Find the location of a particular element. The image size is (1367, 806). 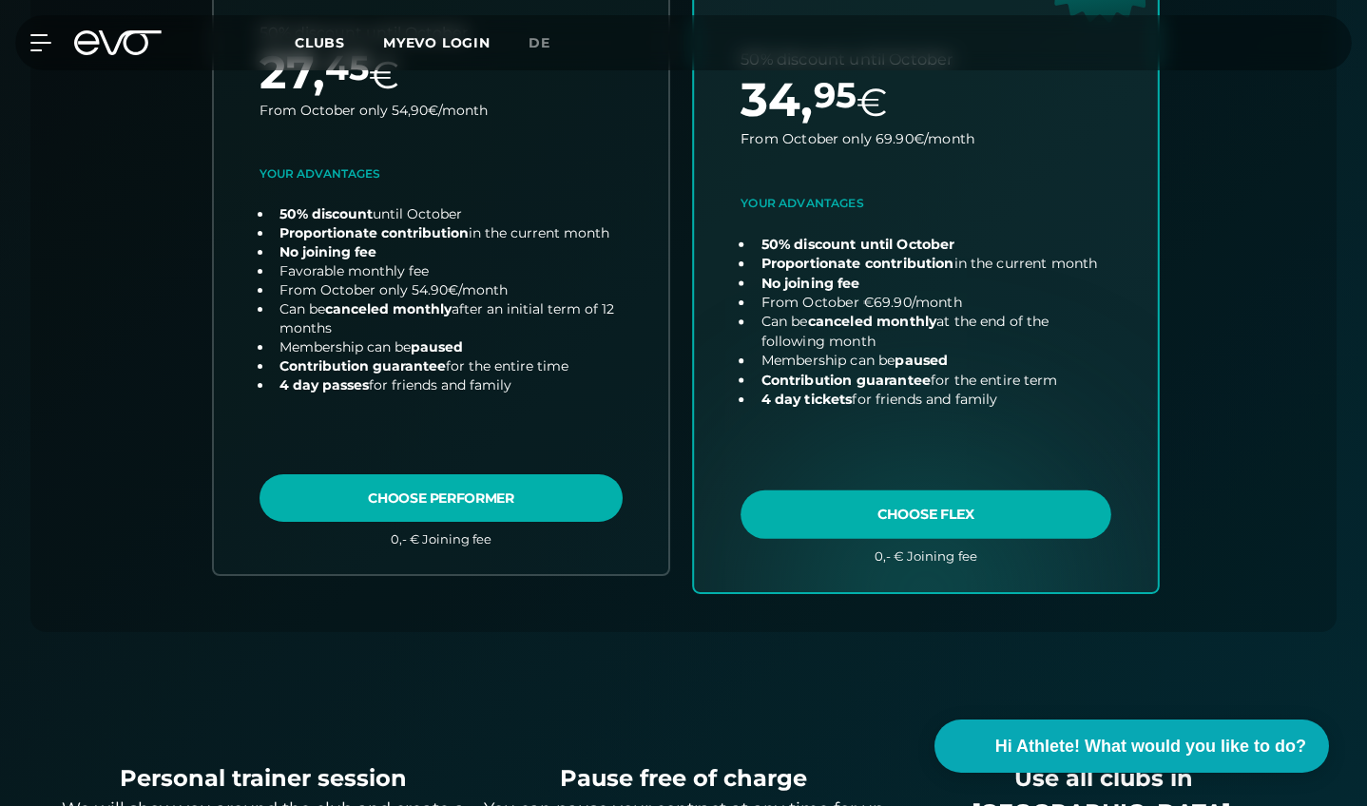

a: Clubs is located at coordinates (338, 42).